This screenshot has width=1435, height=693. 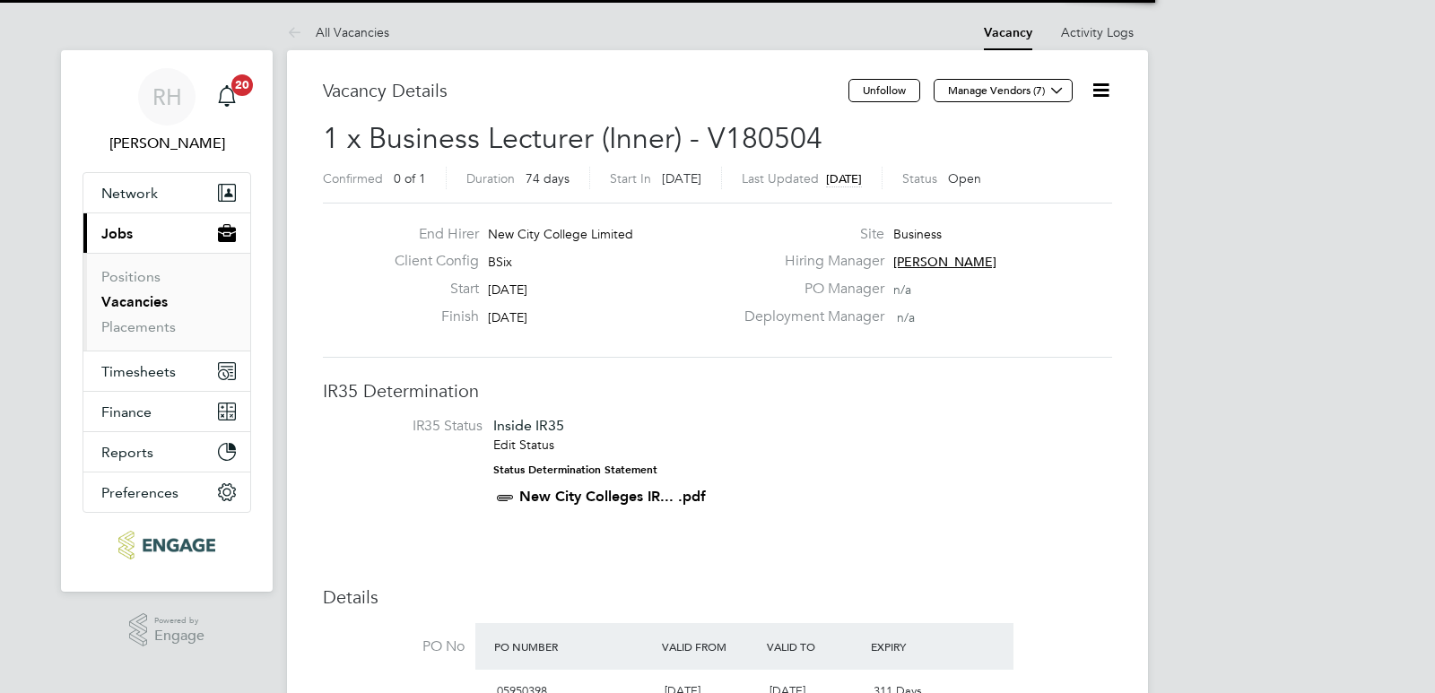 I want to click on span: Network, so click(x=129, y=193).